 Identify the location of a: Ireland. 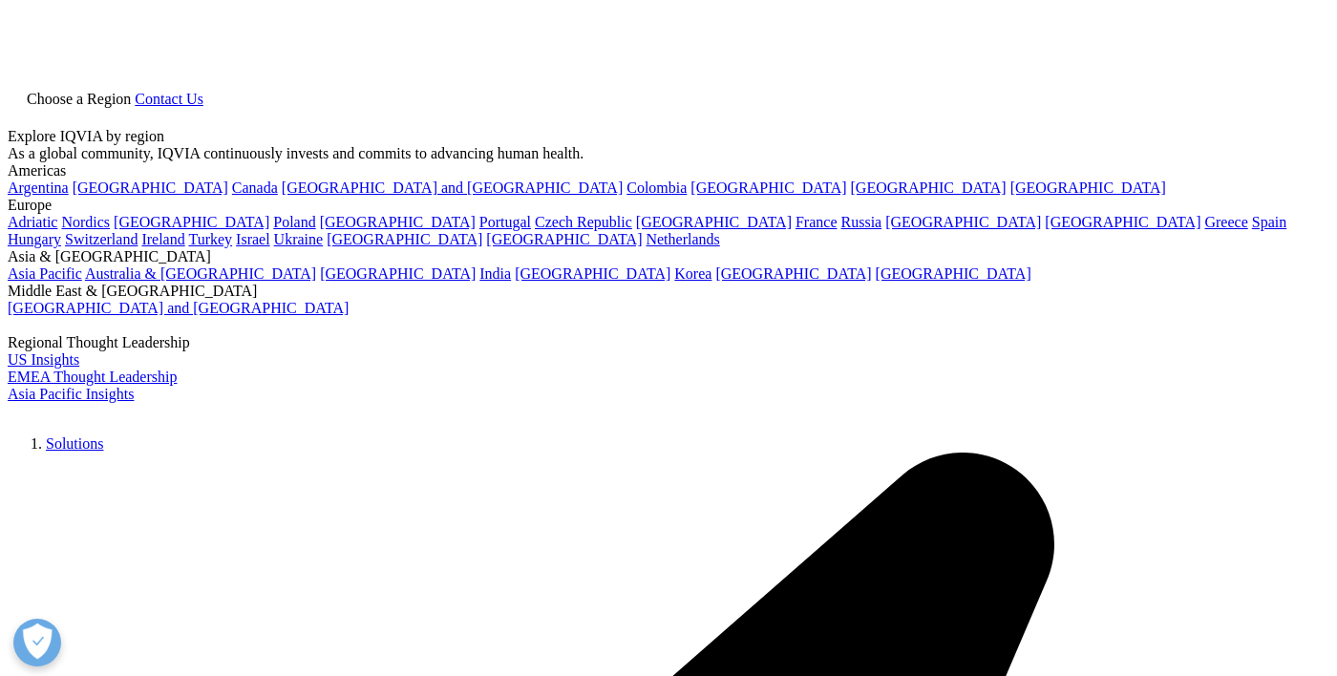
(162, 239).